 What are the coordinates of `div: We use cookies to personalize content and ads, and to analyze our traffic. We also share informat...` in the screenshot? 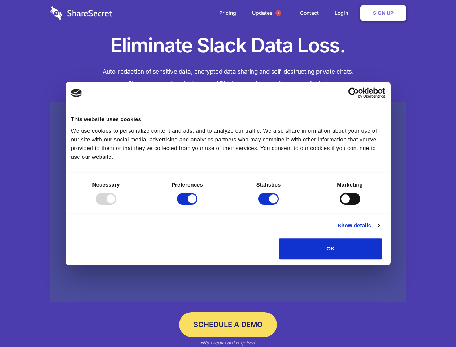 It's located at (228, 144).